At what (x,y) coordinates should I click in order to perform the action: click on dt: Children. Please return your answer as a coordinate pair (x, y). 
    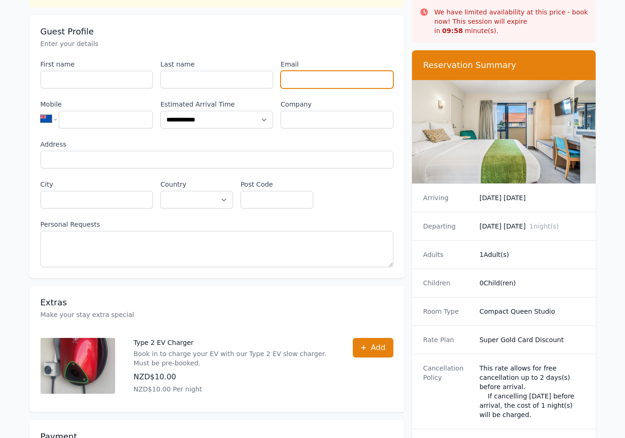
    Looking at the image, I should click on (447, 283).